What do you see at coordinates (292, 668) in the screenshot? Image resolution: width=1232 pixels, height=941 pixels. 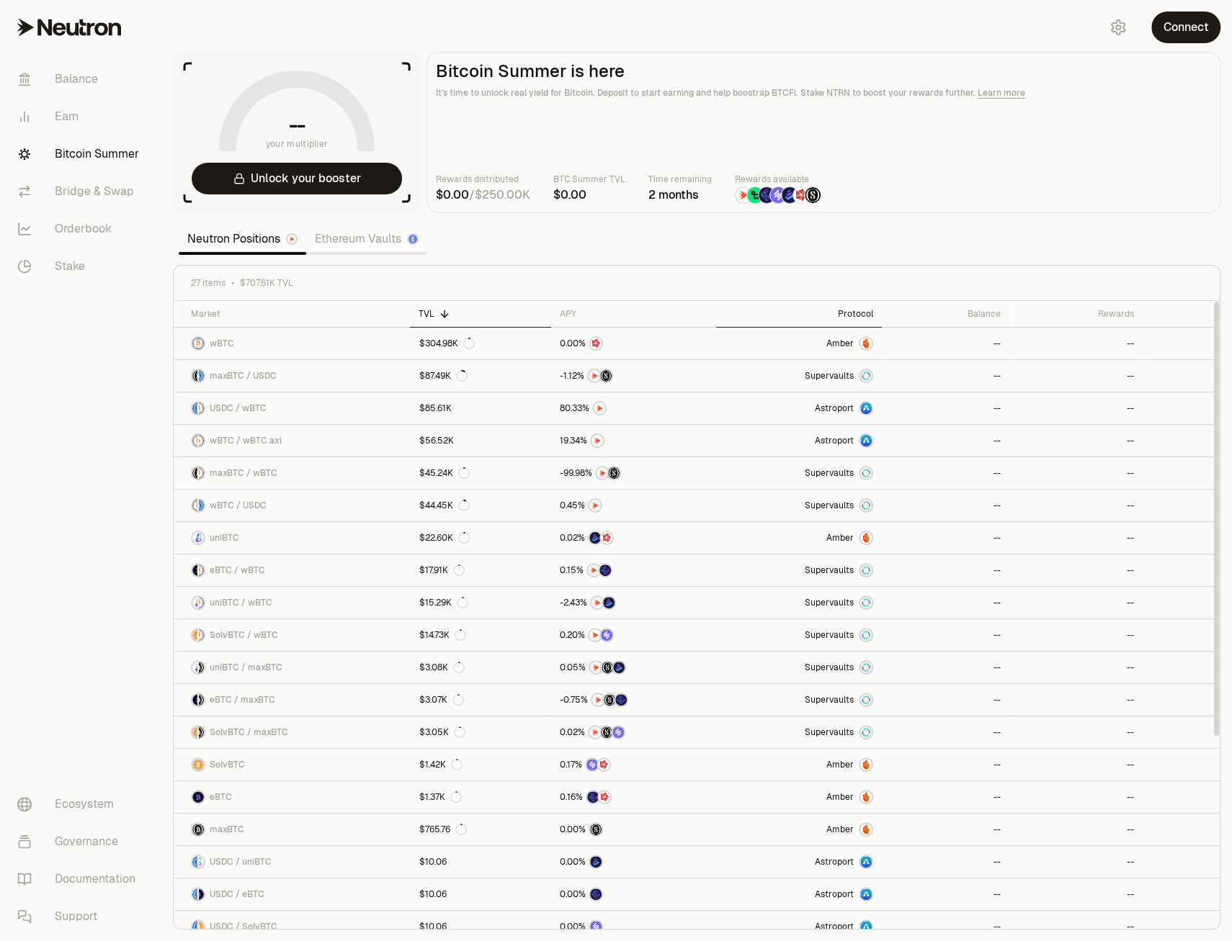 I see `a: uniBTC LogomaxBTC LogouniBTC / maxBTC` at bounding box center [292, 668].